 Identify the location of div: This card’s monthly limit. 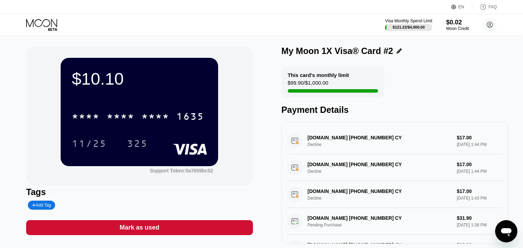
(318, 75).